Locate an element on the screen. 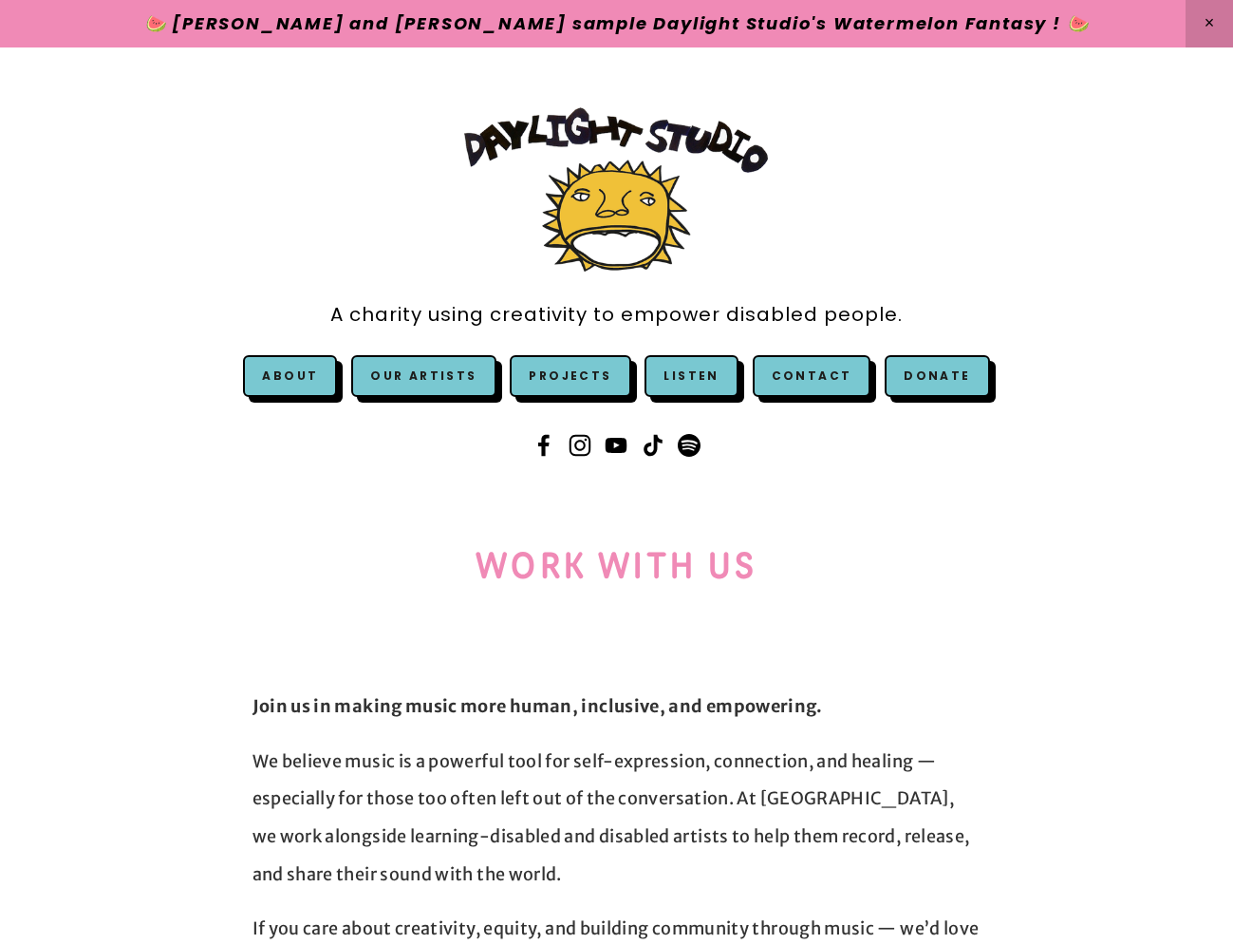 This screenshot has width=1233, height=944. h1: Work with us is located at coordinates (617, 564).